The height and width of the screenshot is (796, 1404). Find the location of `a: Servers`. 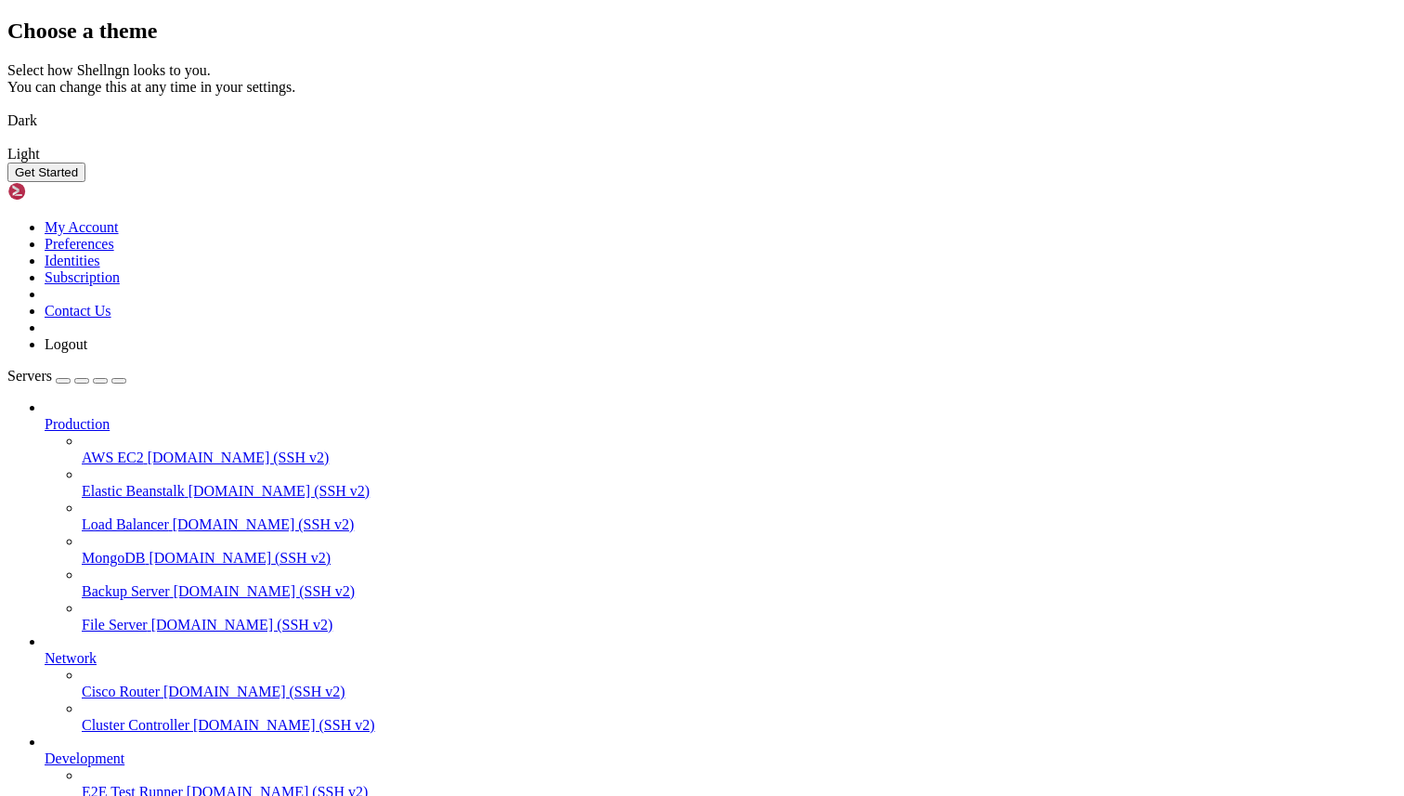

a: Servers is located at coordinates (67, 375).